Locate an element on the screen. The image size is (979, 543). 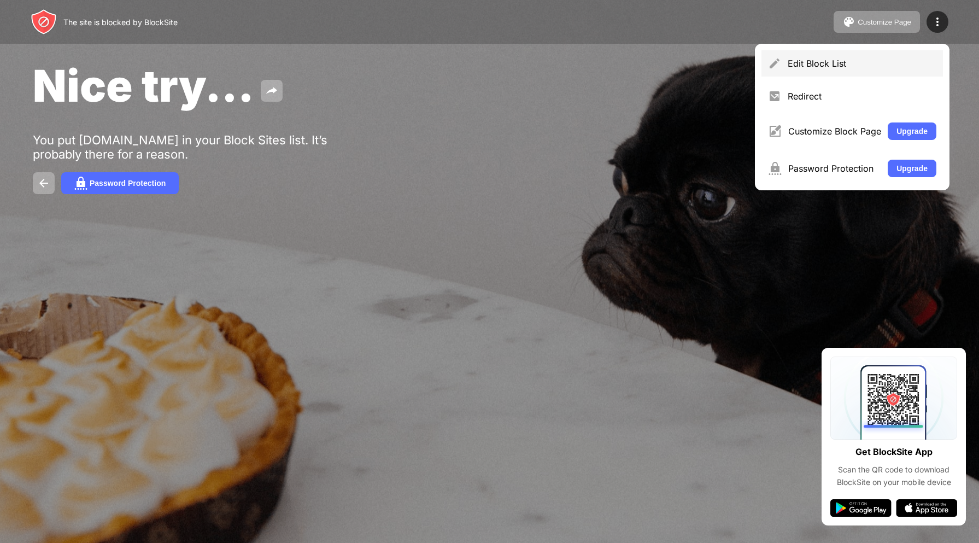
img: menu-redirect.svg is located at coordinates (775, 96).